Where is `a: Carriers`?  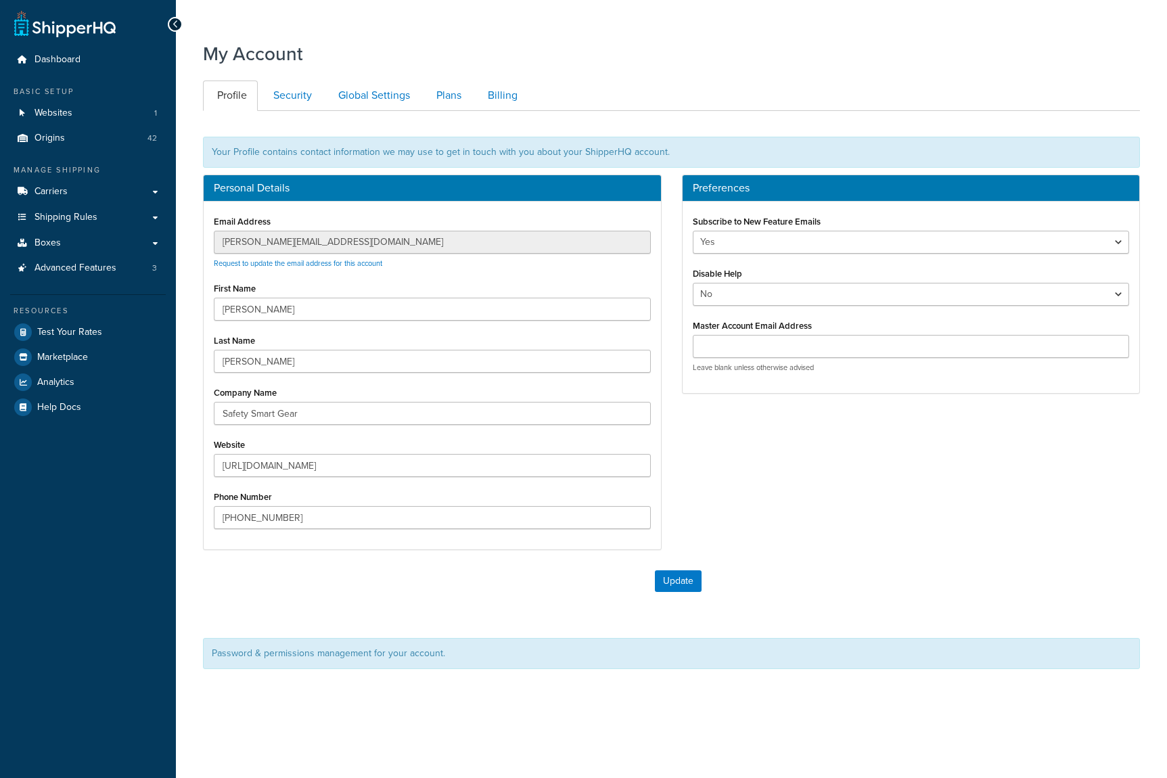
a: Carriers is located at coordinates (88, 191).